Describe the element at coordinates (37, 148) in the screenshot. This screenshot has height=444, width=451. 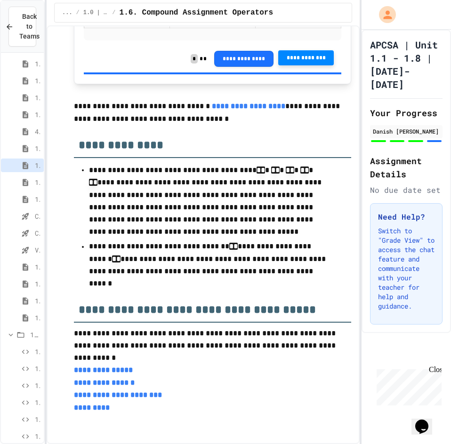
I see `span: 1.5. Casting and Ranges of Values` at that location.